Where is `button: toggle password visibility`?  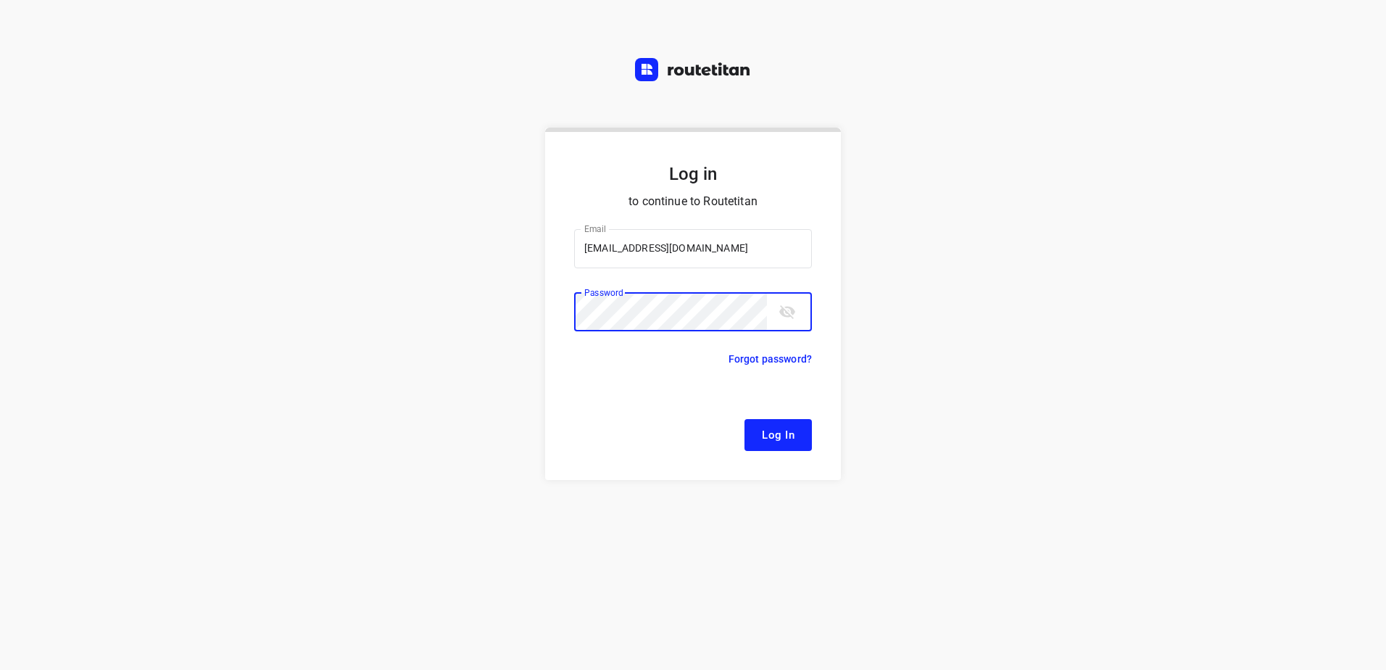 button: toggle password visibility is located at coordinates (787, 312).